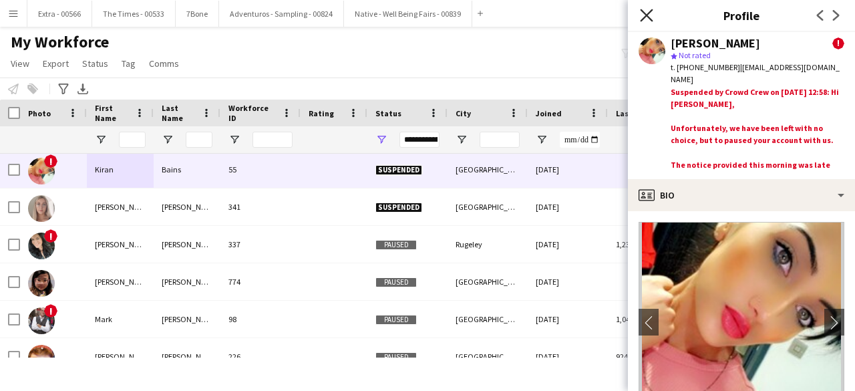  What do you see at coordinates (261, 281) in the screenshot?
I see `div: 774` at bounding box center [261, 281].